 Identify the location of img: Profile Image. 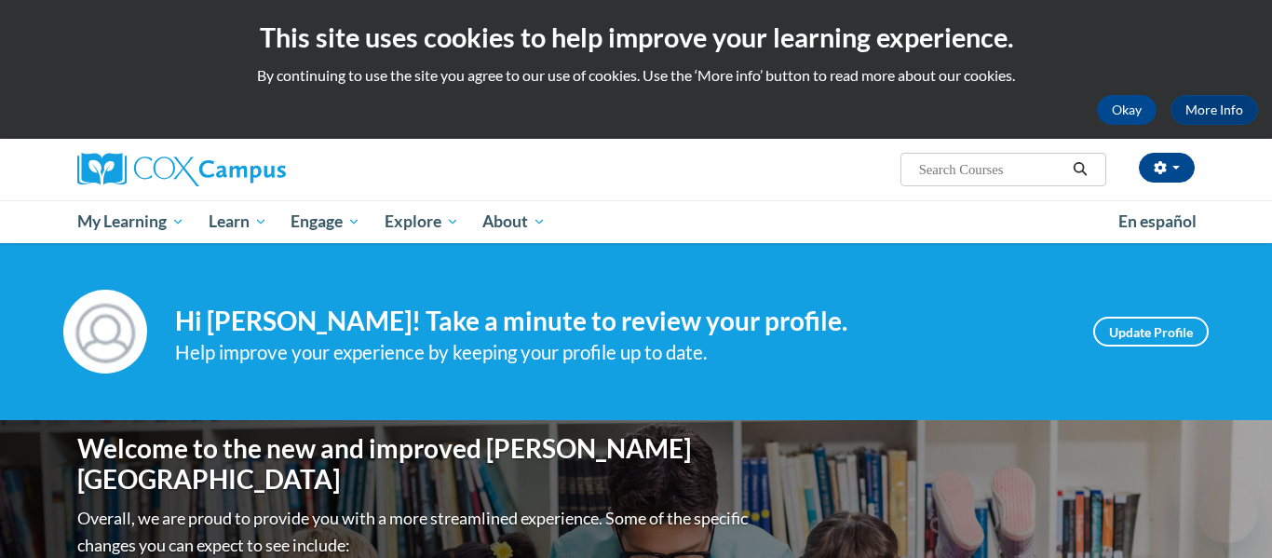
(105, 331).